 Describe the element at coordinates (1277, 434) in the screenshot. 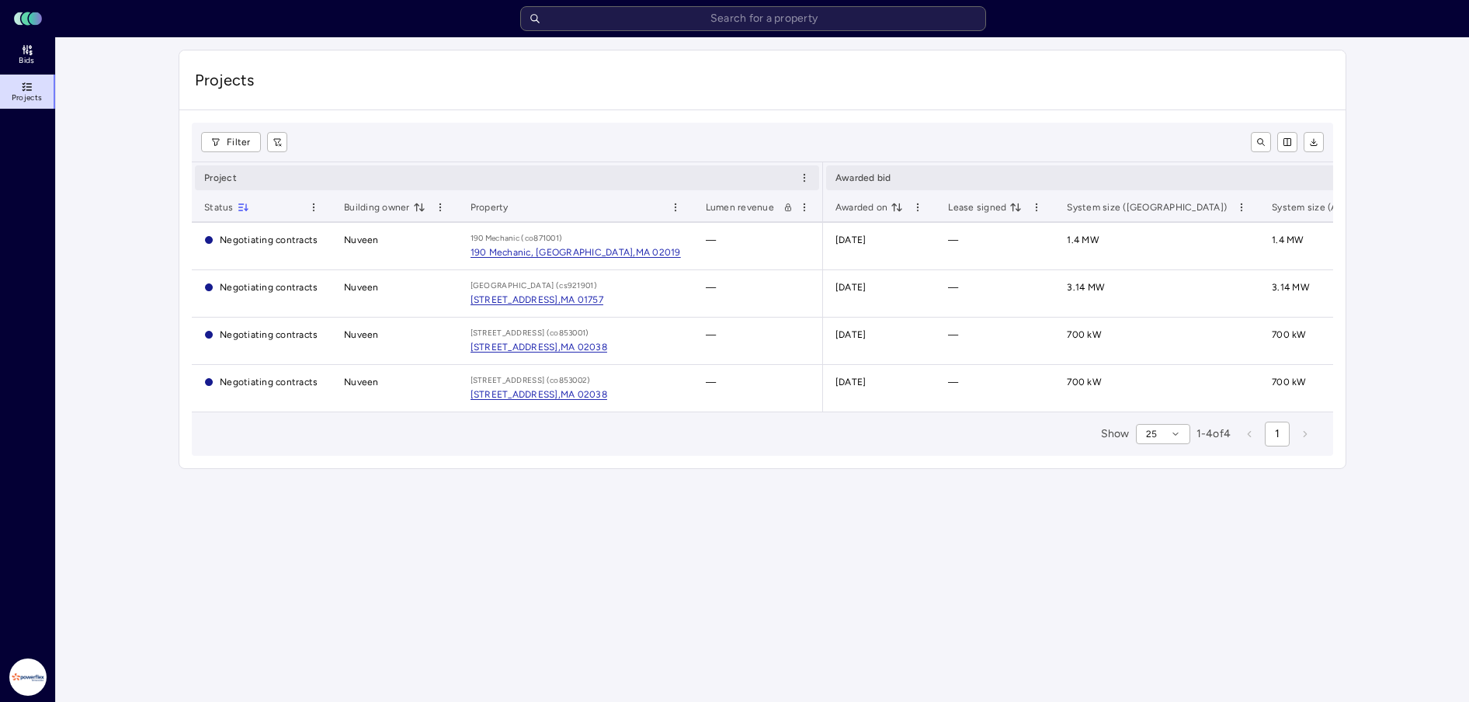

I see `button: page 1` at that location.